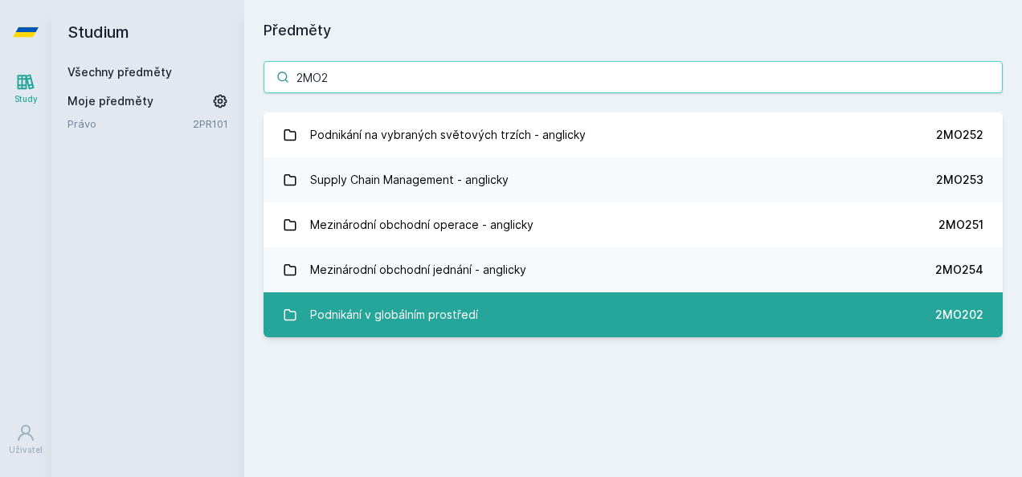 This screenshot has width=1022, height=477. What do you see at coordinates (959, 180) in the screenshot?
I see `div: 2MO253` at bounding box center [959, 180].